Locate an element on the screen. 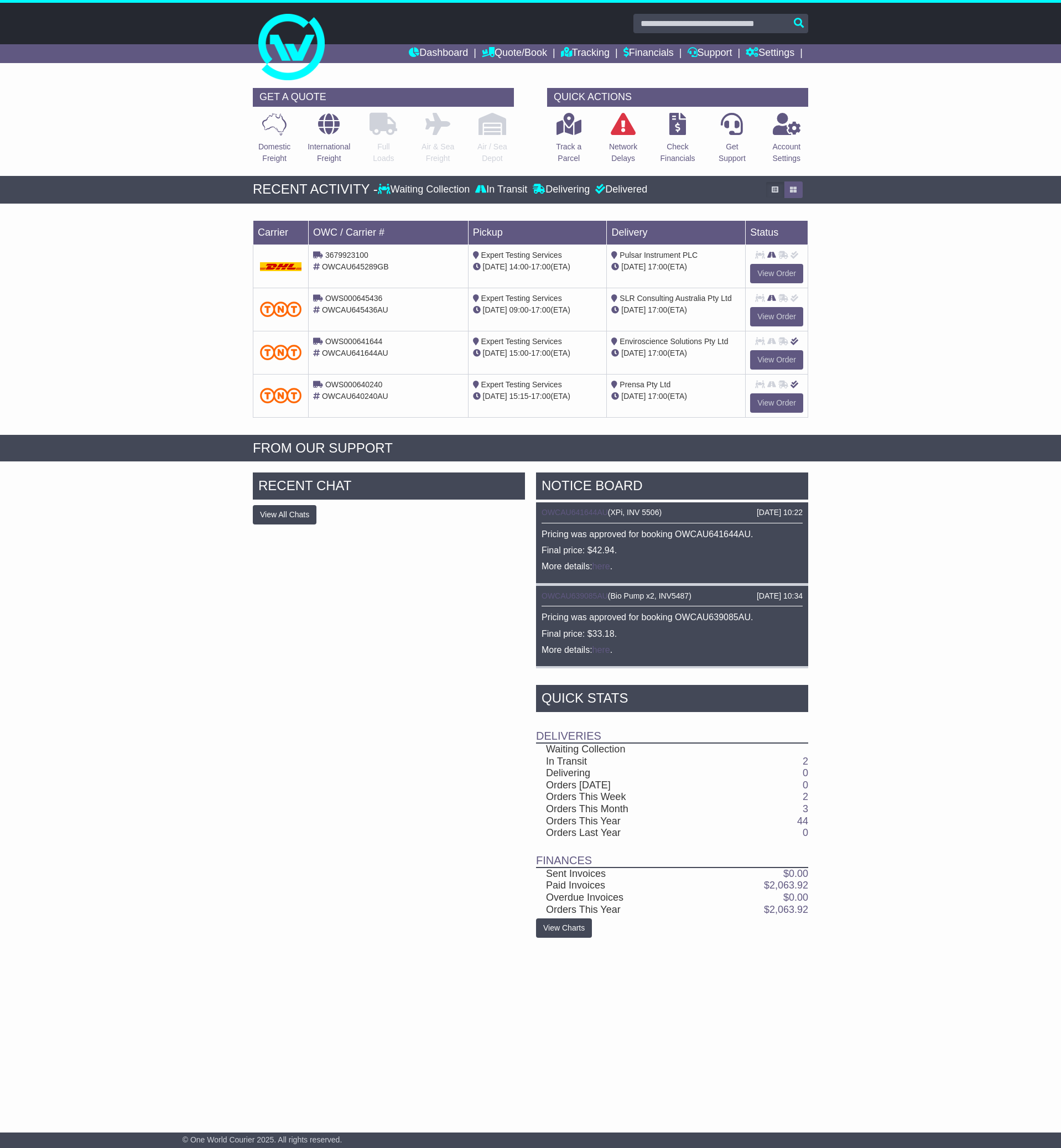  p: Network Delays is located at coordinates (623, 153).